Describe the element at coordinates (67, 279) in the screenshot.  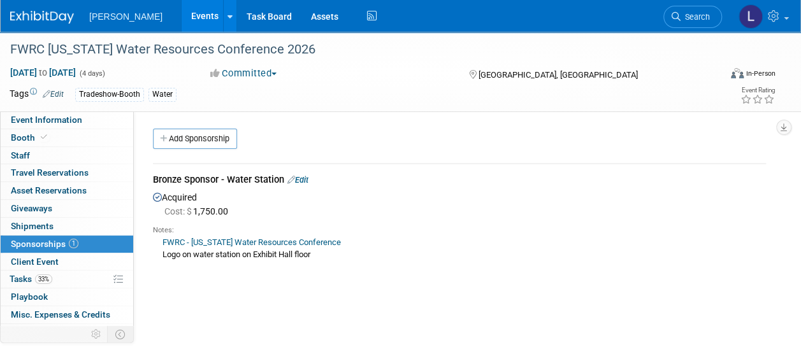
I see `a: Tasks33%` at that location.